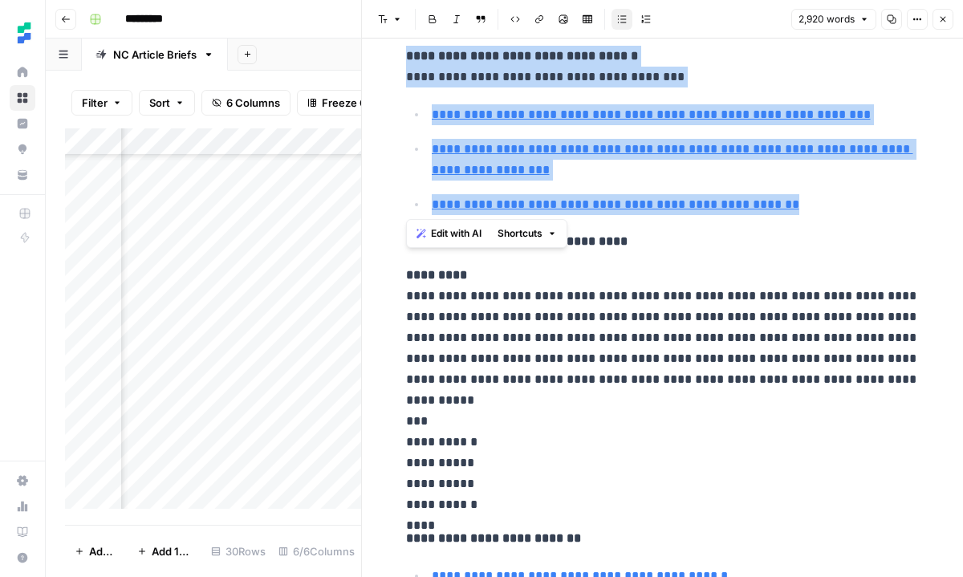 The image size is (963, 577). What do you see at coordinates (22, 558) in the screenshot?
I see `button: Help + Support` at bounding box center [22, 558].